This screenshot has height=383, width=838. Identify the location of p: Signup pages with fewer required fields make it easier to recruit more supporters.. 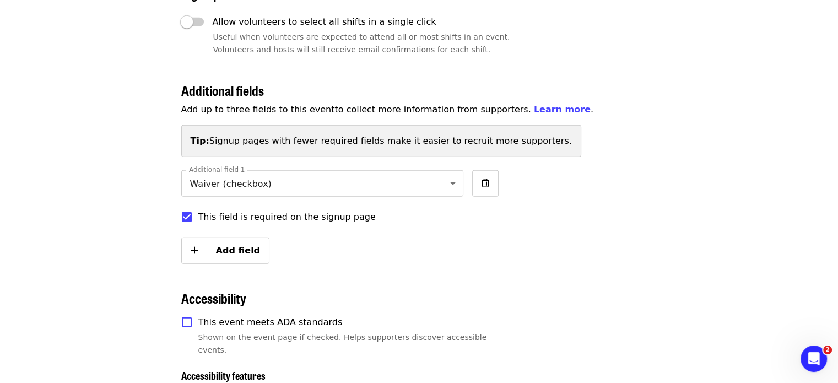
(381, 141).